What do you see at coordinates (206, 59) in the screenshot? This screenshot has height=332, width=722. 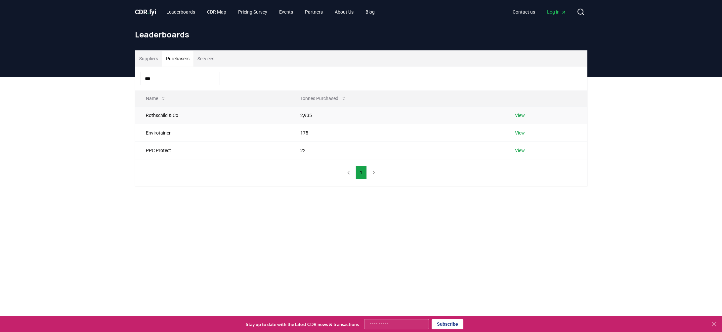 I see `button: Services` at bounding box center [206, 59].